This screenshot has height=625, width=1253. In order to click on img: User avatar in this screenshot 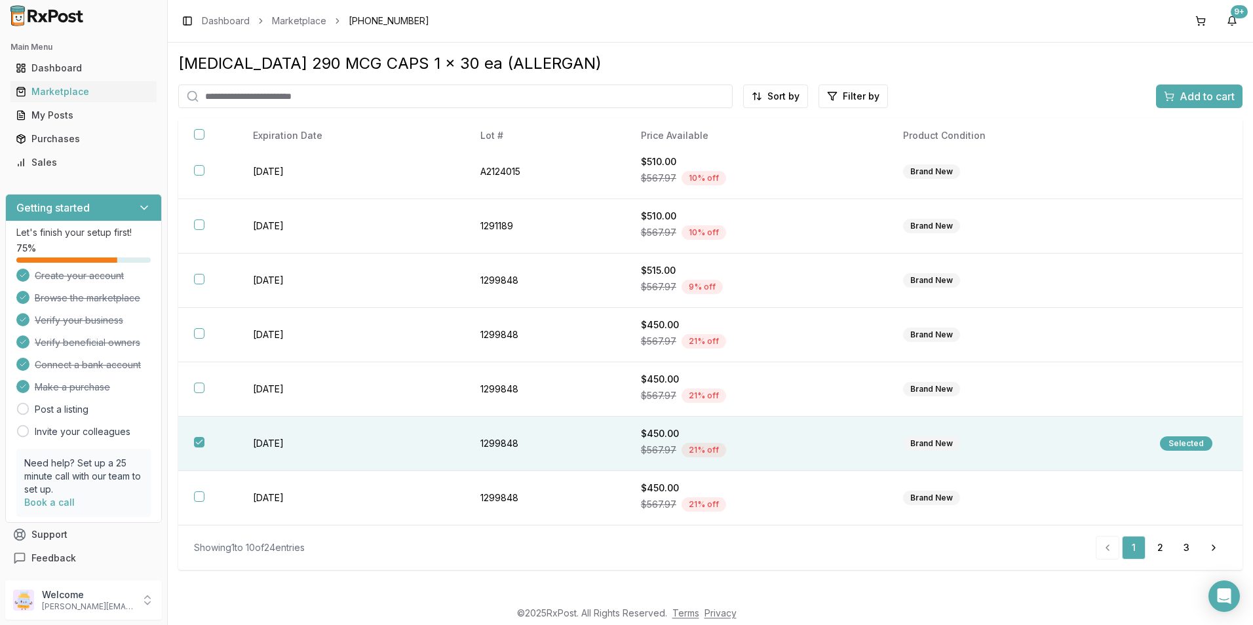, I will do `click(24, 600)`.